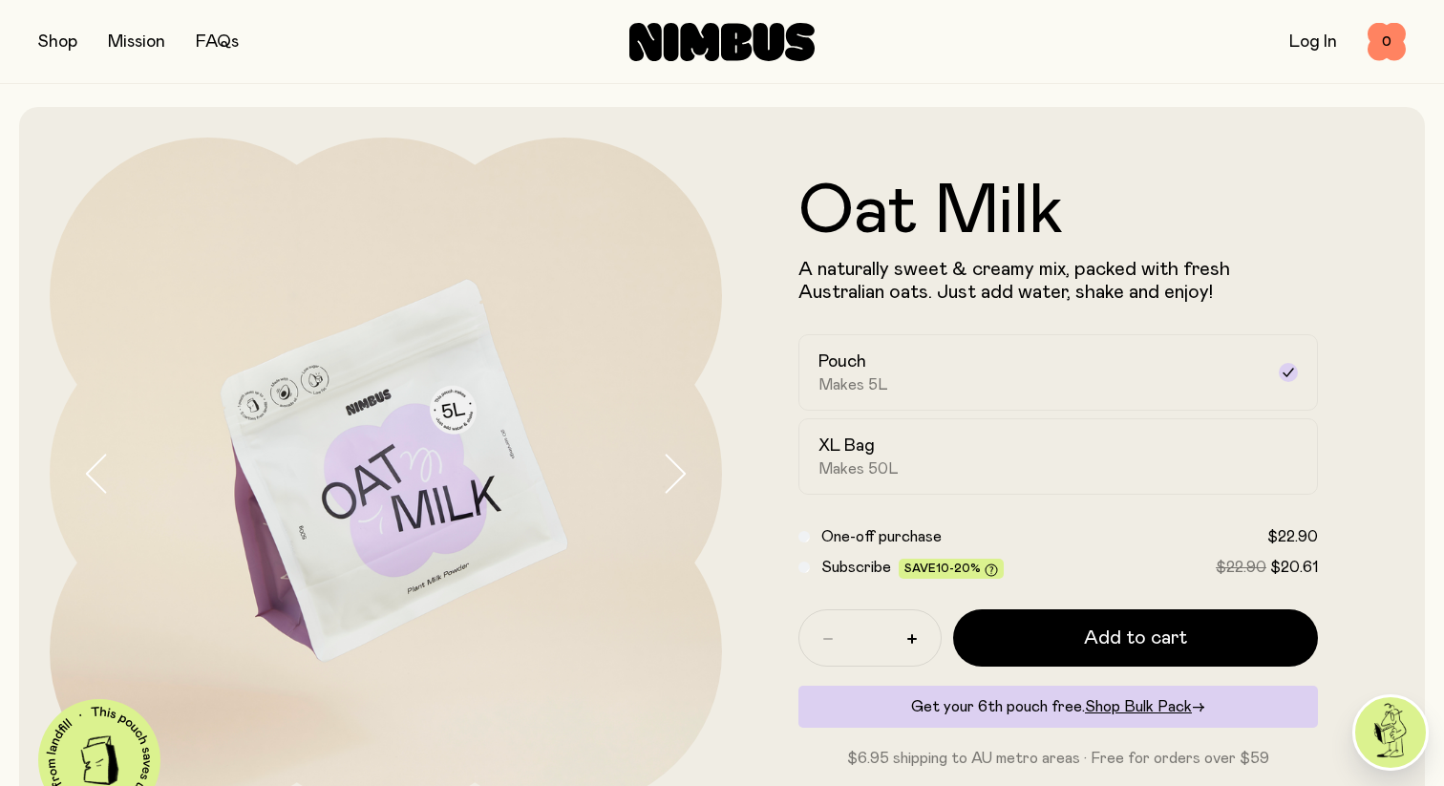 Image resolution: width=1444 pixels, height=786 pixels. What do you see at coordinates (853, 385) in the screenshot?
I see `span: Makes 5L` at bounding box center [853, 385].